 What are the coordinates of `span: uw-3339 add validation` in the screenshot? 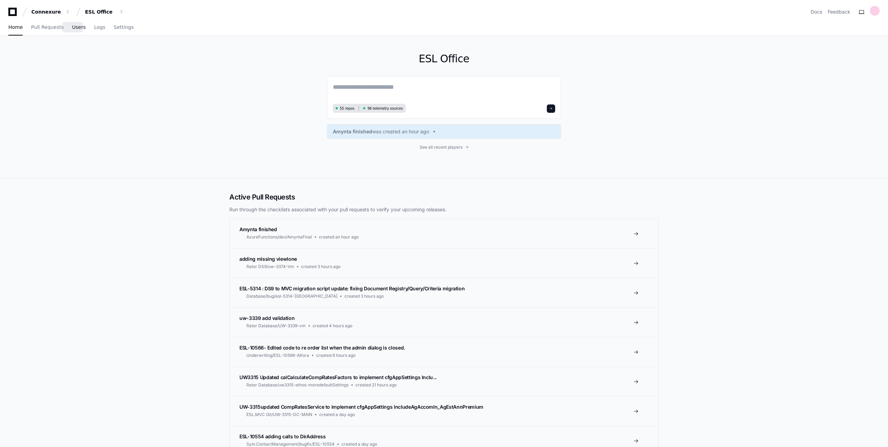 It's located at (267, 318).